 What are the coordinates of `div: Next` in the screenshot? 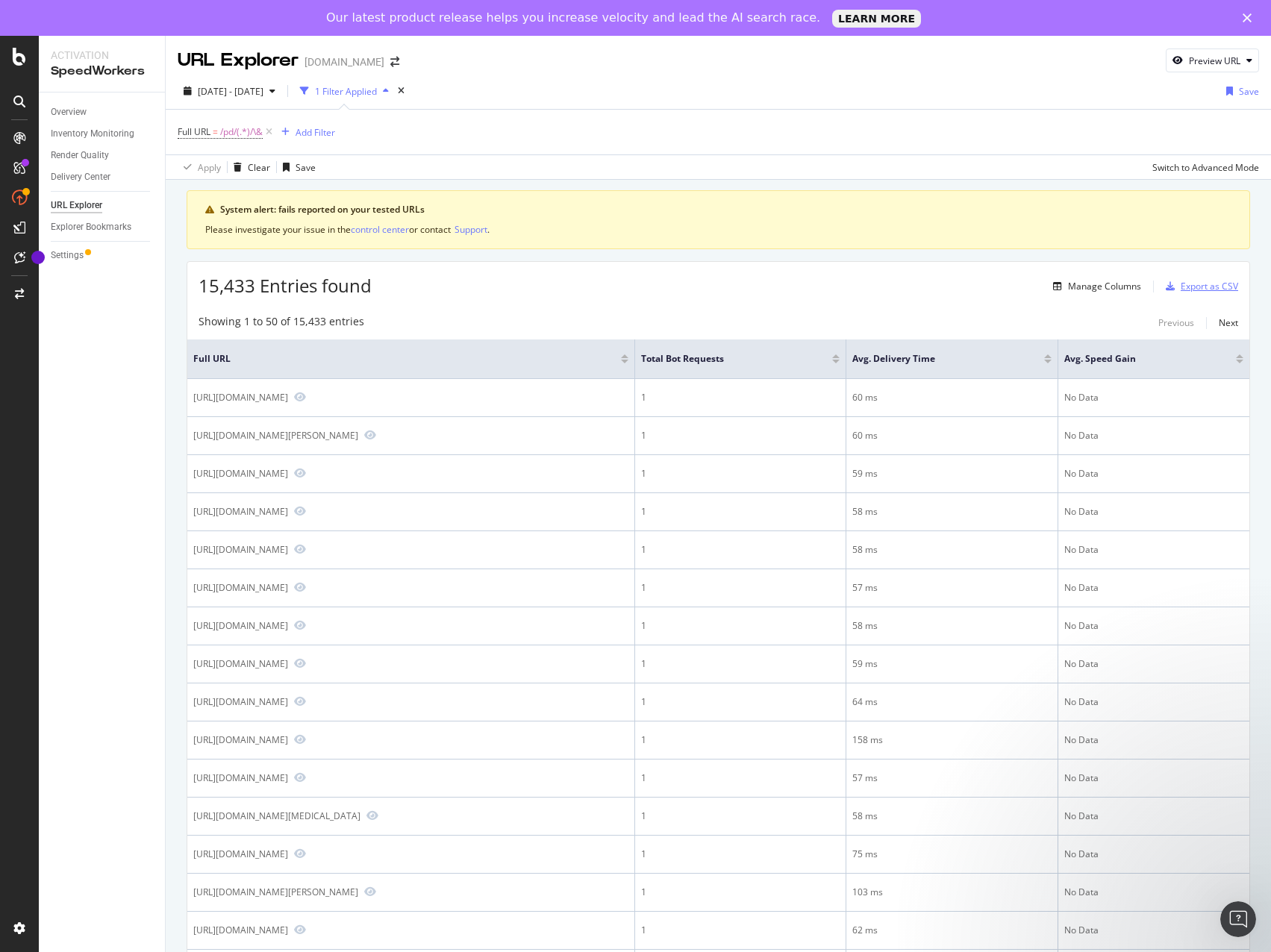 It's located at (1228, 322).